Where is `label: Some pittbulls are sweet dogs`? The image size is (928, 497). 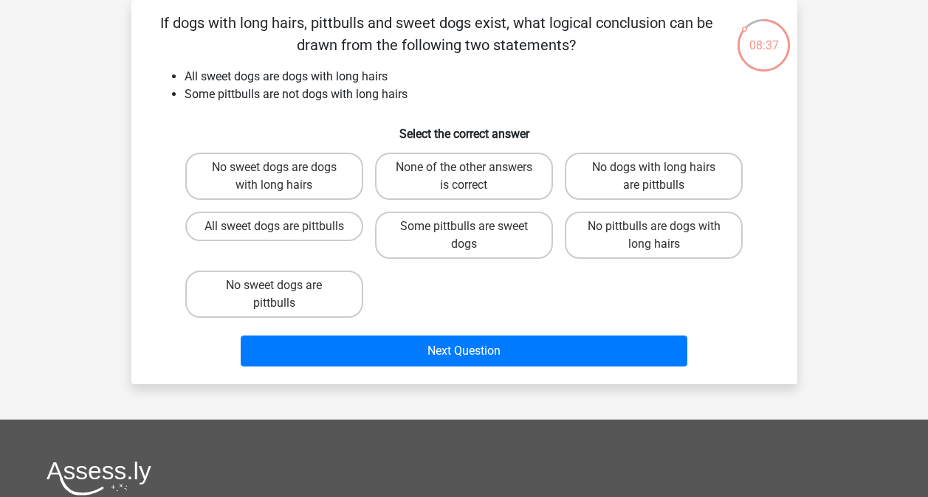 label: Some pittbulls are sweet dogs is located at coordinates (463, 235).